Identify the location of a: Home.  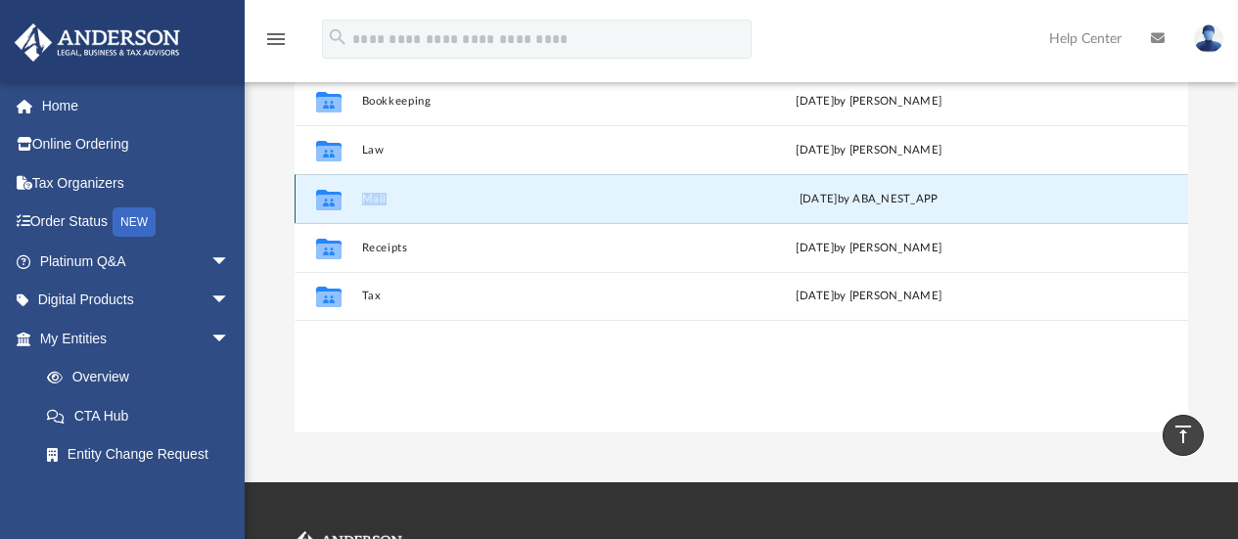
(136, 106).